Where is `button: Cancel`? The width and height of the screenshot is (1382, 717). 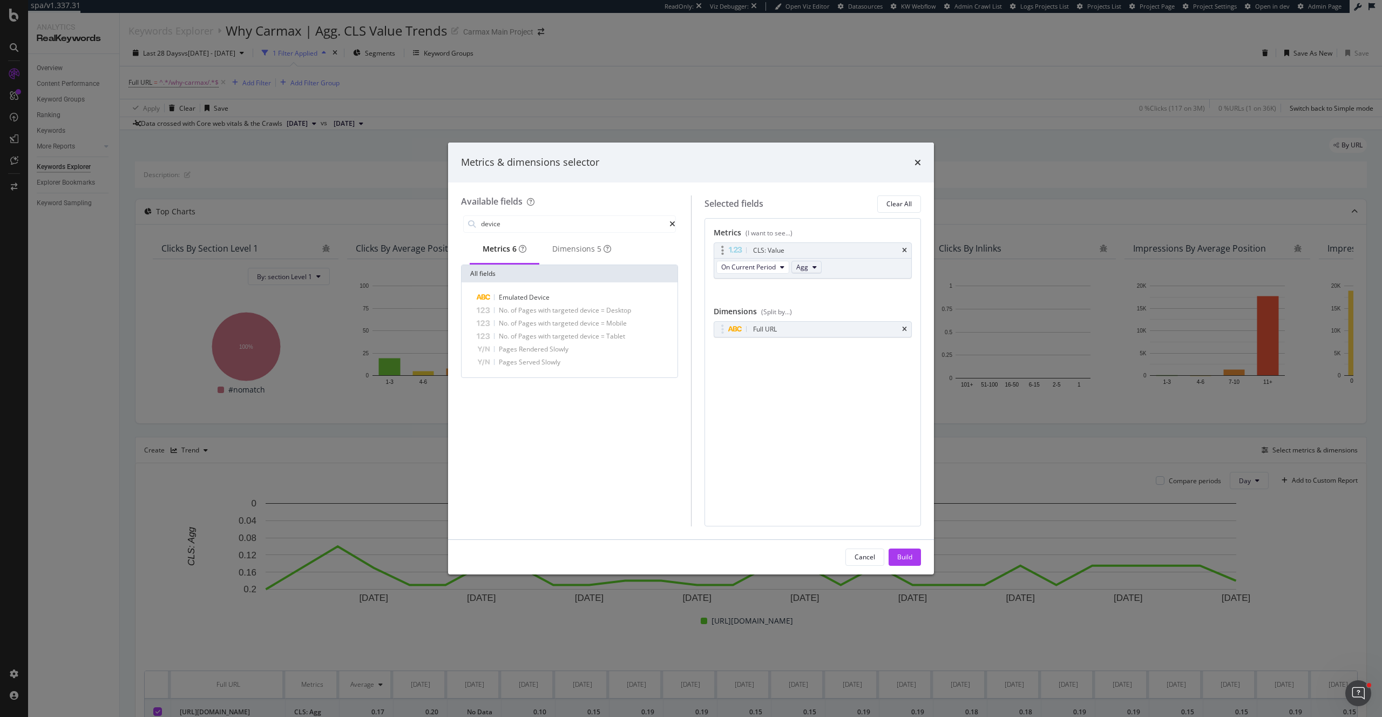
button: Cancel is located at coordinates (865, 557).